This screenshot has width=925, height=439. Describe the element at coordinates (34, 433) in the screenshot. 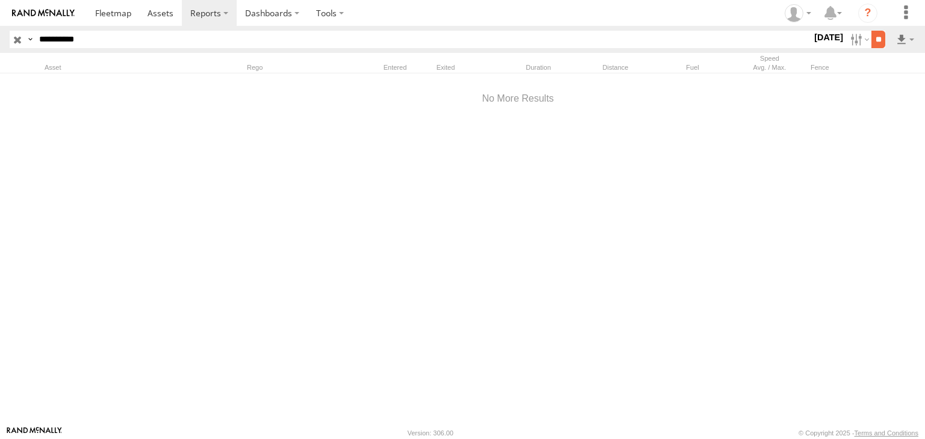

I see `a: Visit our Website` at that location.